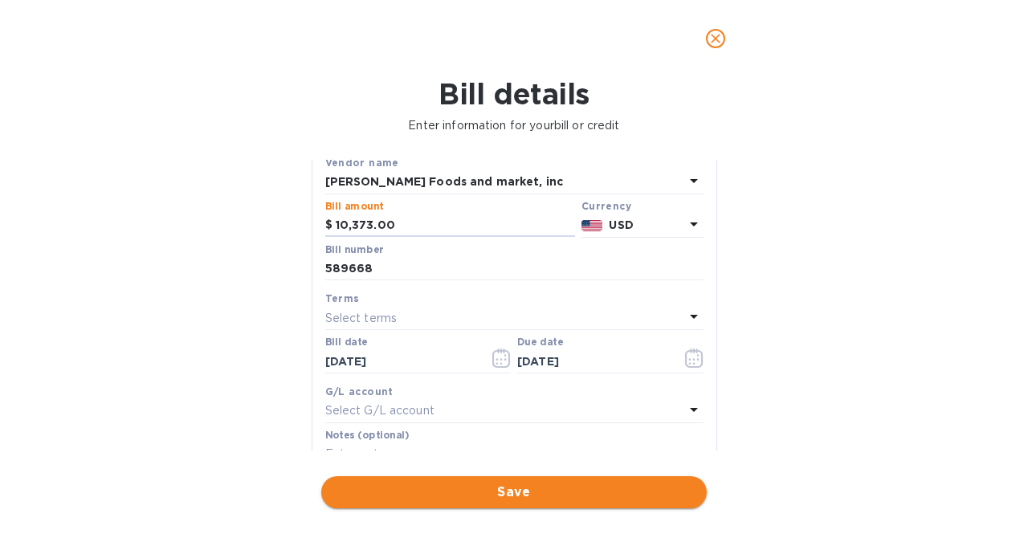 The width and height of the screenshot is (1028, 534). Describe the element at coordinates (514, 455) in the screenshot. I see `input: Enter notes` at that location.